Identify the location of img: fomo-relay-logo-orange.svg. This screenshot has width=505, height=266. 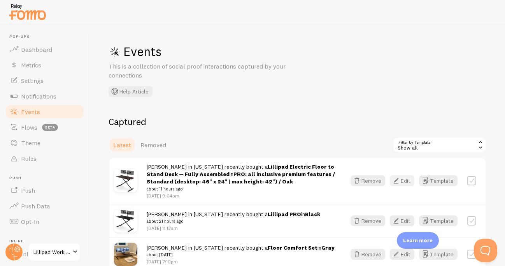
(28, 12).